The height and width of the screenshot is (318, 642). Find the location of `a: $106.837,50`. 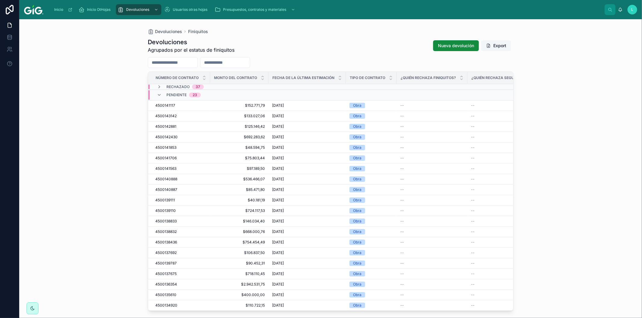

a: $106.837,50 is located at coordinates (239, 253).